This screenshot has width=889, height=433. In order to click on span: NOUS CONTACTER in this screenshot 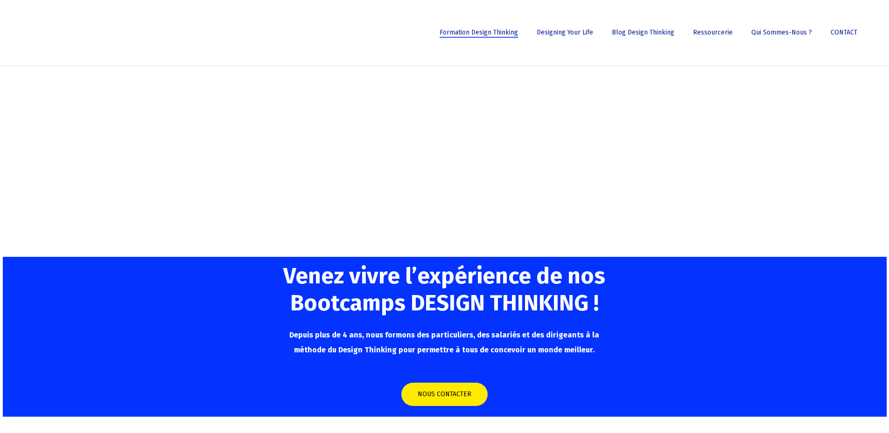, I will do `click(444, 395)`.